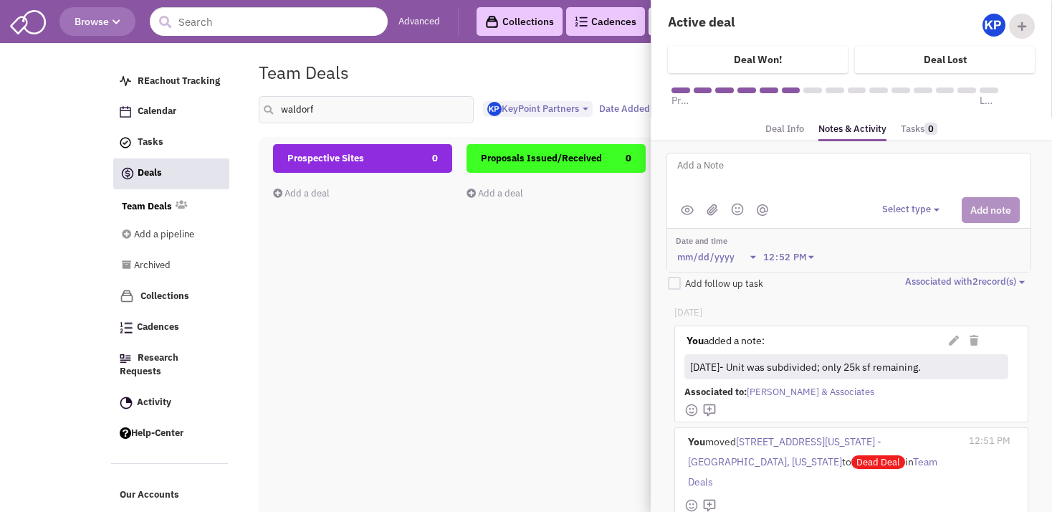 The width and height of the screenshot is (1052, 512). Describe the element at coordinates (165, 295) in the screenshot. I see `span: Collections` at that location.